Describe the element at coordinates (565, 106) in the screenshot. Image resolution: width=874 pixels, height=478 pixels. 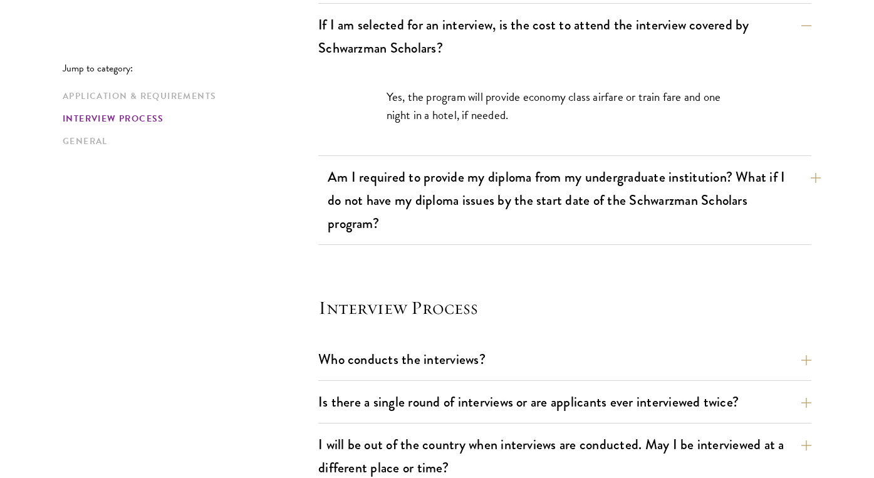
I see `p: Yes, the program will provide economy class airfare or train fare and one night in a hotel, if ne...` at that location.